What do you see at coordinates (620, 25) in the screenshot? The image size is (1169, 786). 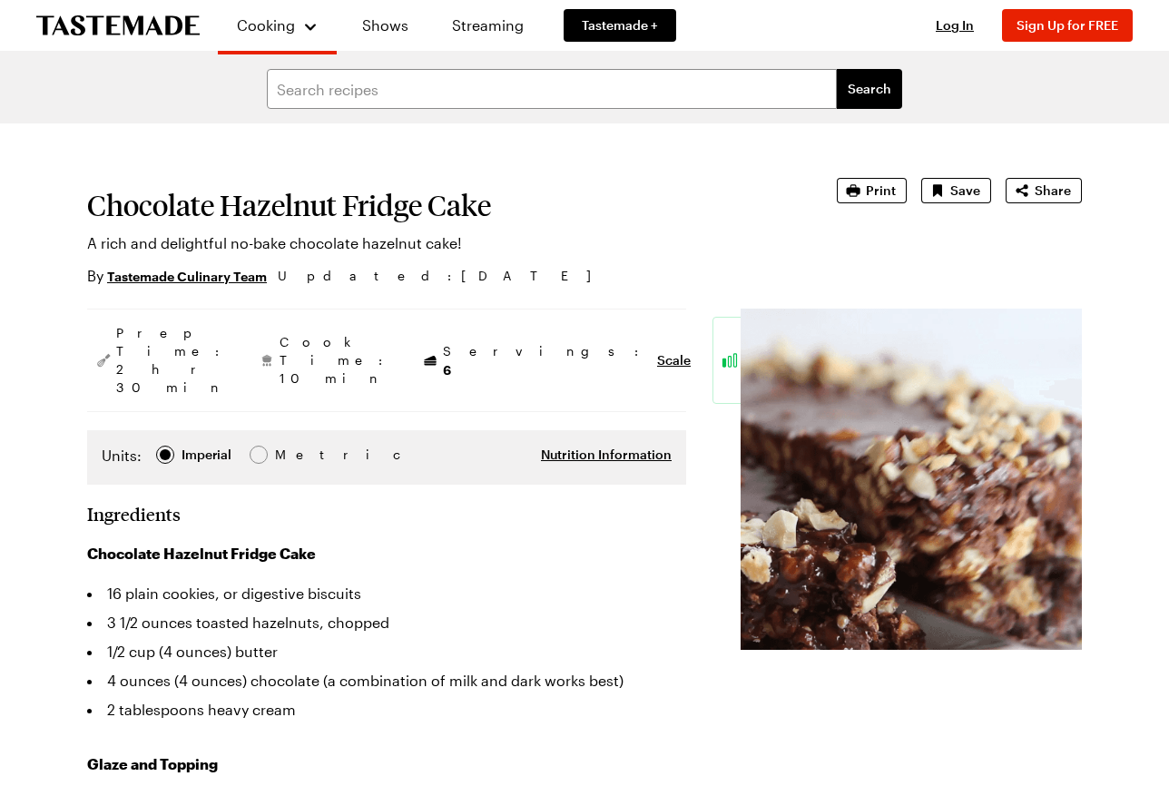 I see `a: Tastemade +` at bounding box center [620, 25].